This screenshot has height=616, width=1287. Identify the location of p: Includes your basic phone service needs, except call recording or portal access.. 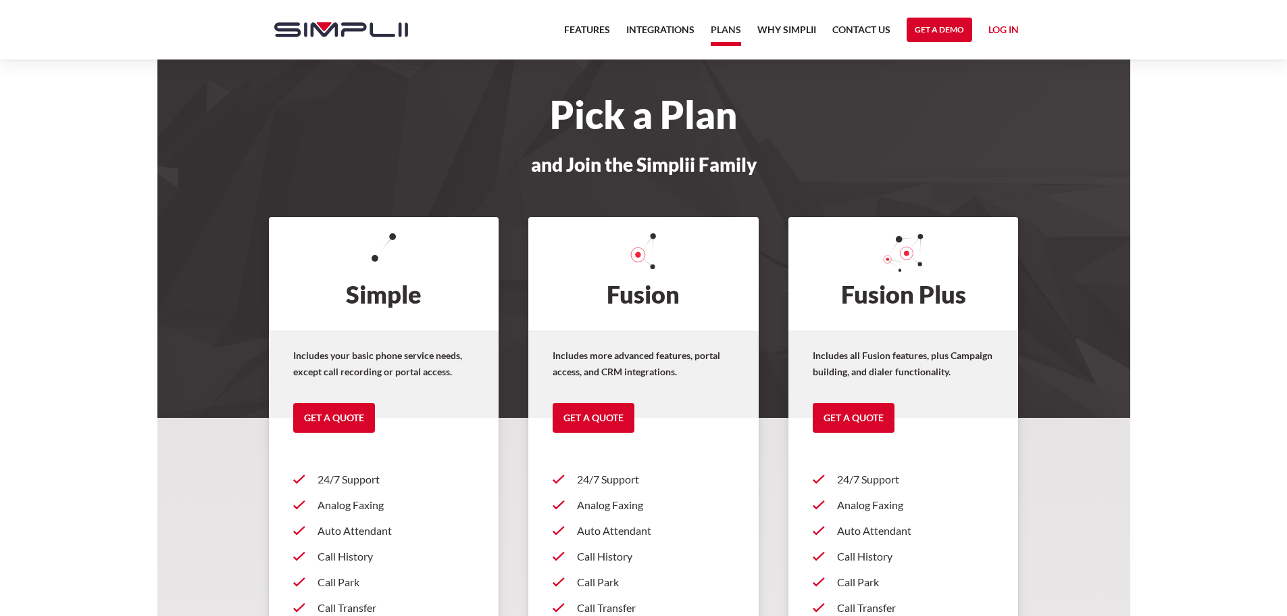
(384, 363).